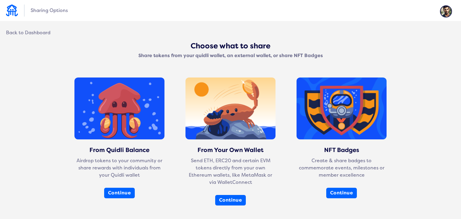 The height and width of the screenshot is (219, 461). I want to click on div: Back to Dashboard, so click(28, 33).